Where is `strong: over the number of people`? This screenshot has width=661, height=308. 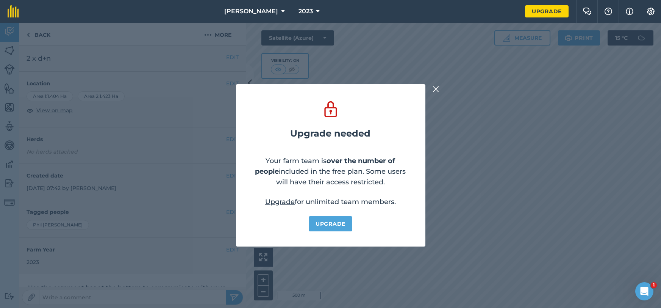
strong: over the number of people is located at coordinates (325, 166).